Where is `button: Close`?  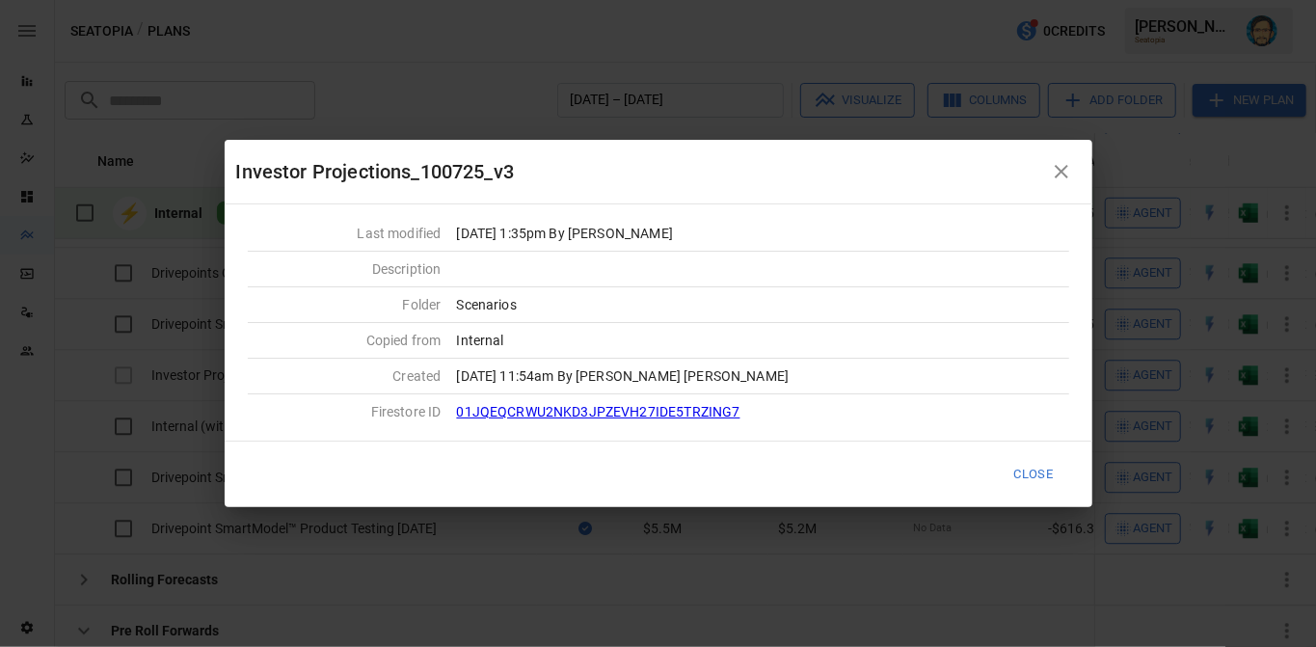 button: Close is located at coordinates (1033, 473).